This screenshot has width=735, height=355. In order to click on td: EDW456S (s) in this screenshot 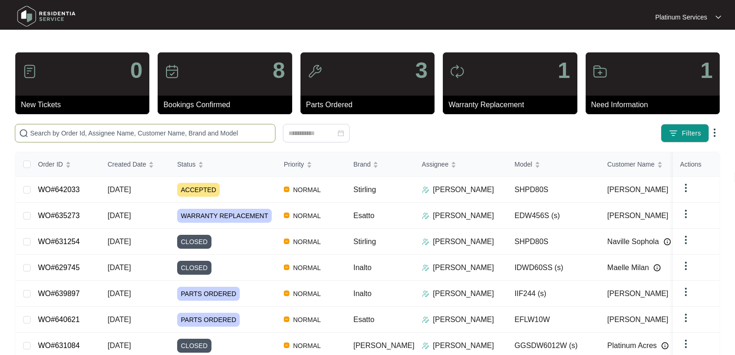, I will do `click(554, 216)`.